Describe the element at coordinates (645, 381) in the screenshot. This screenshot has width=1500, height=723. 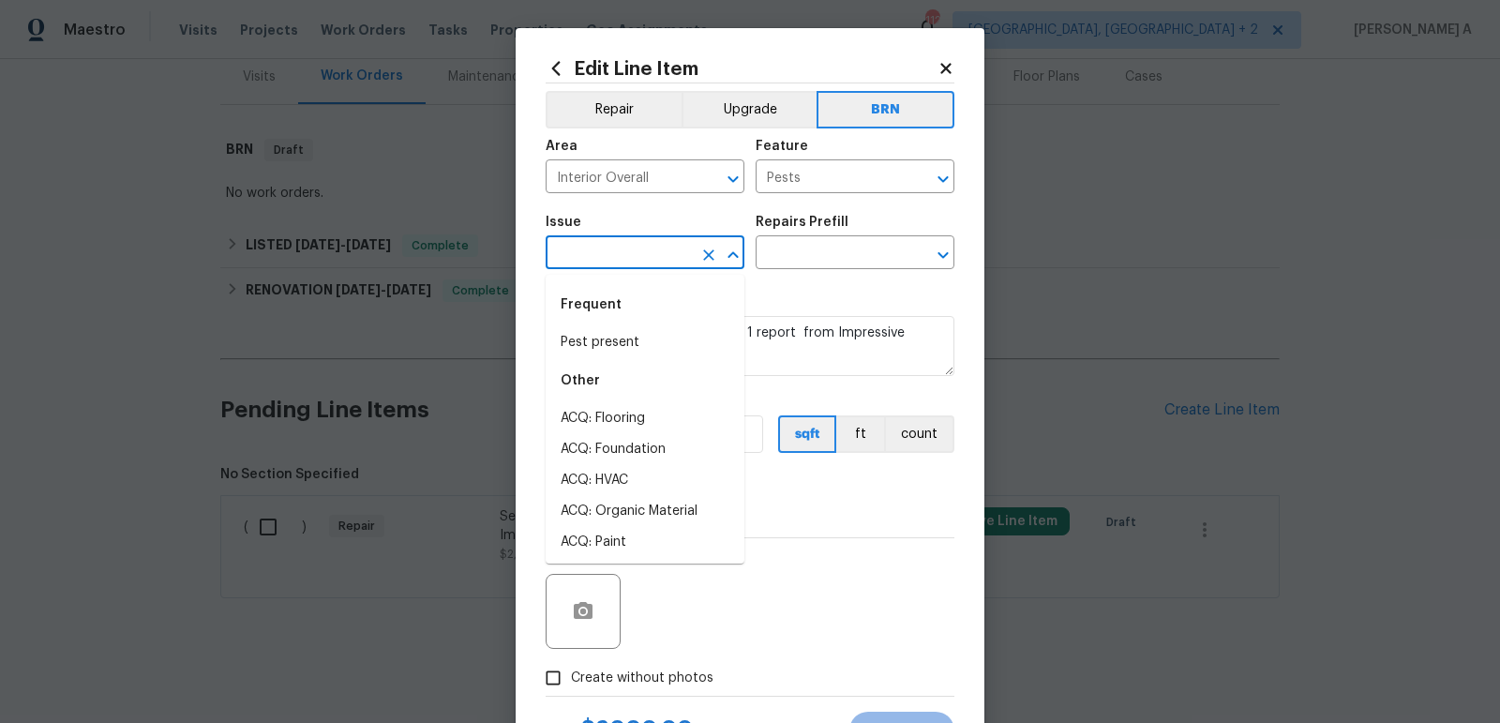
I see `div: Other` at that location.